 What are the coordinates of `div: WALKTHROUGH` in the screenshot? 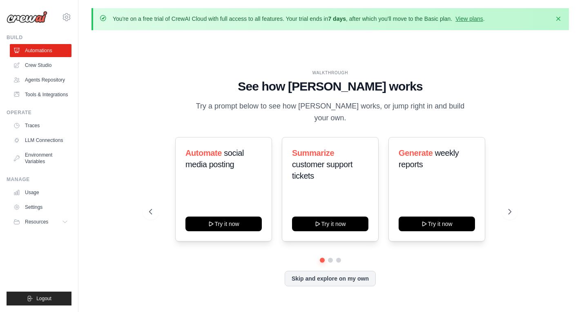 It's located at (330, 73).